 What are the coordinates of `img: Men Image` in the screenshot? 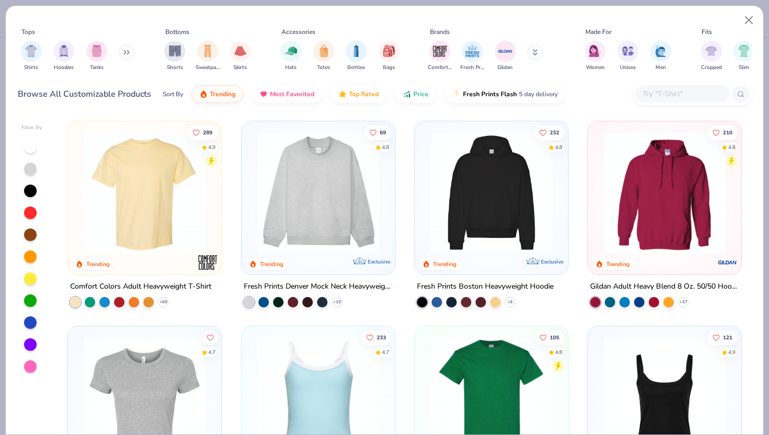 It's located at (660, 51).